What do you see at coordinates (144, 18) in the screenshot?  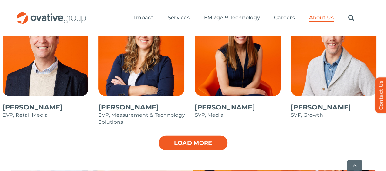 I see `span: Impact` at bounding box center [144, 18].